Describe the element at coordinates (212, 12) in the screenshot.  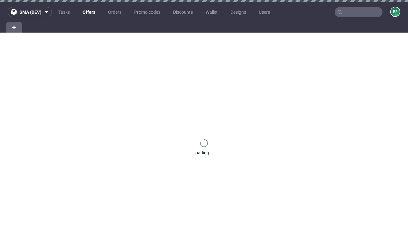
I see `a: Wallet` at that location.